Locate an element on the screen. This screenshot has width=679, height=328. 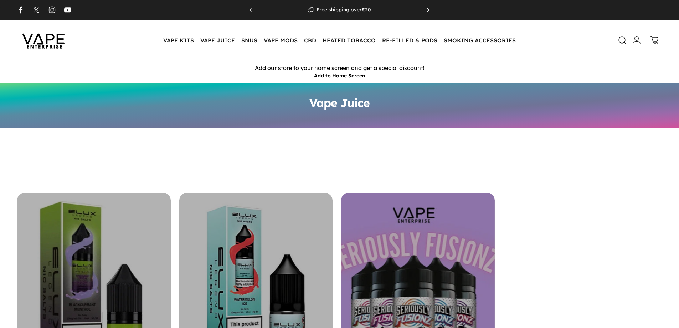
summary: VAPE KITS is located at coordinates (179, 40).